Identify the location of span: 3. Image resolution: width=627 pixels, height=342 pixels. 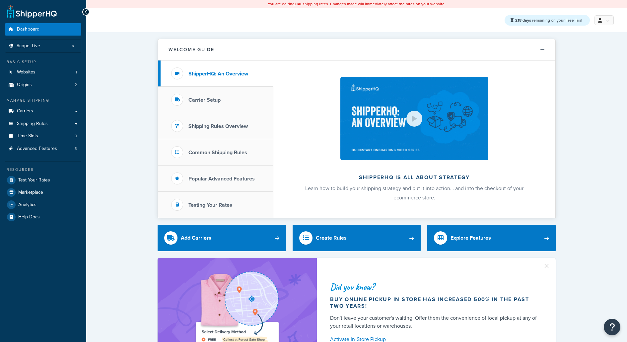
(76, 148).